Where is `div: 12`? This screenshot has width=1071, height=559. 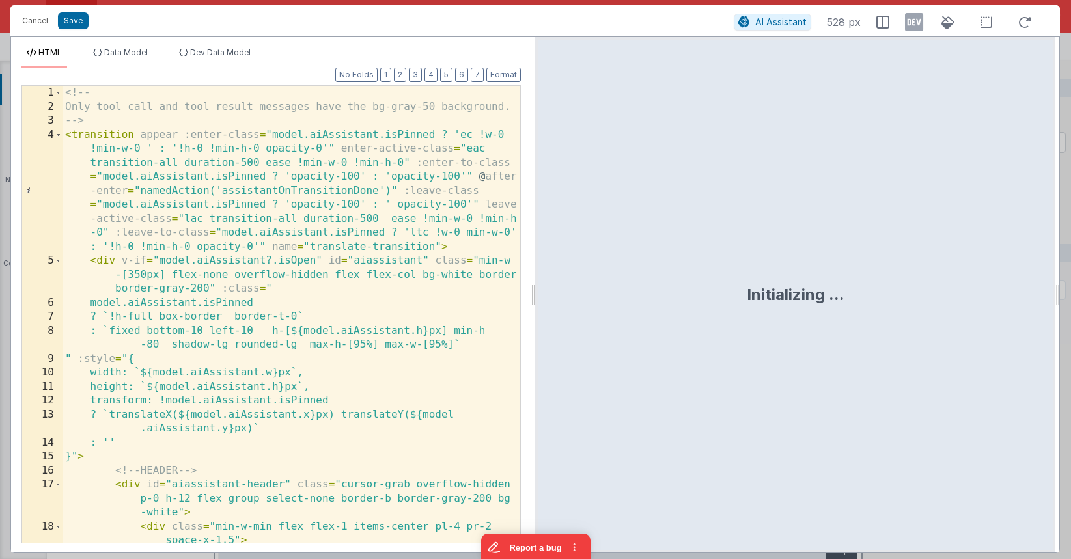 div: 12 is located at coordinates (42, 401).